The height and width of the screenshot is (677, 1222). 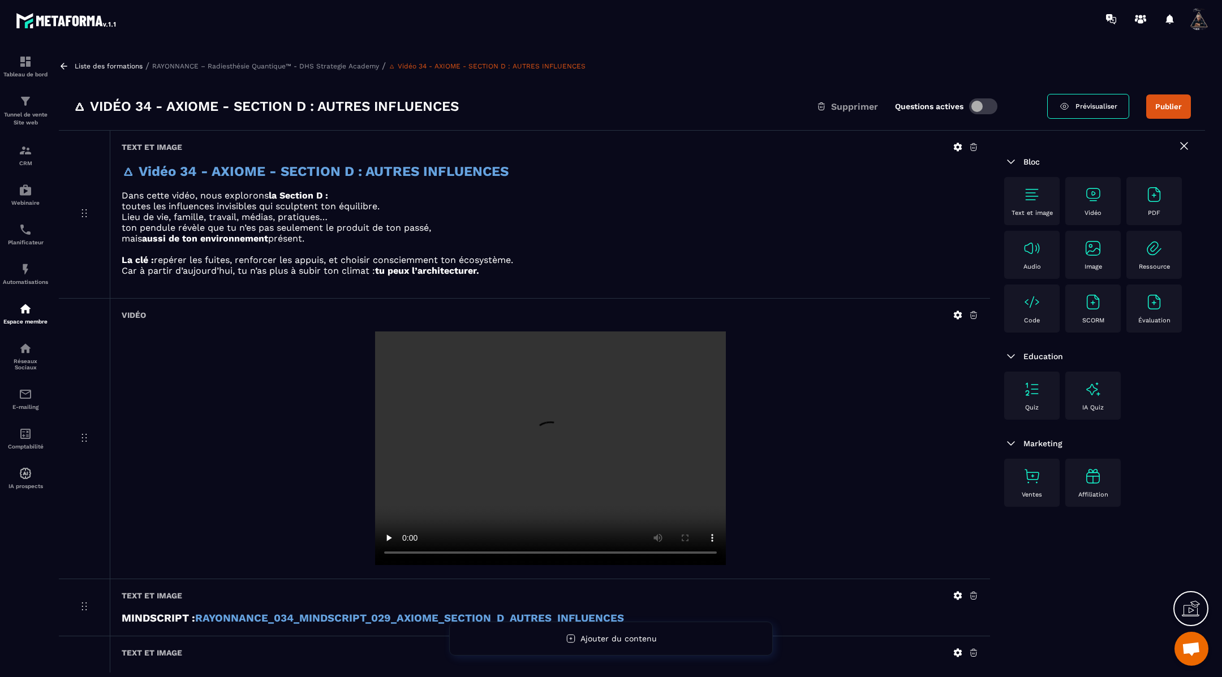 I want to click on h3: 🜂 Vidéo 34 - AXIOME - SECTION D : AUTRES INFLUENCES, so click(x=266, y=106).